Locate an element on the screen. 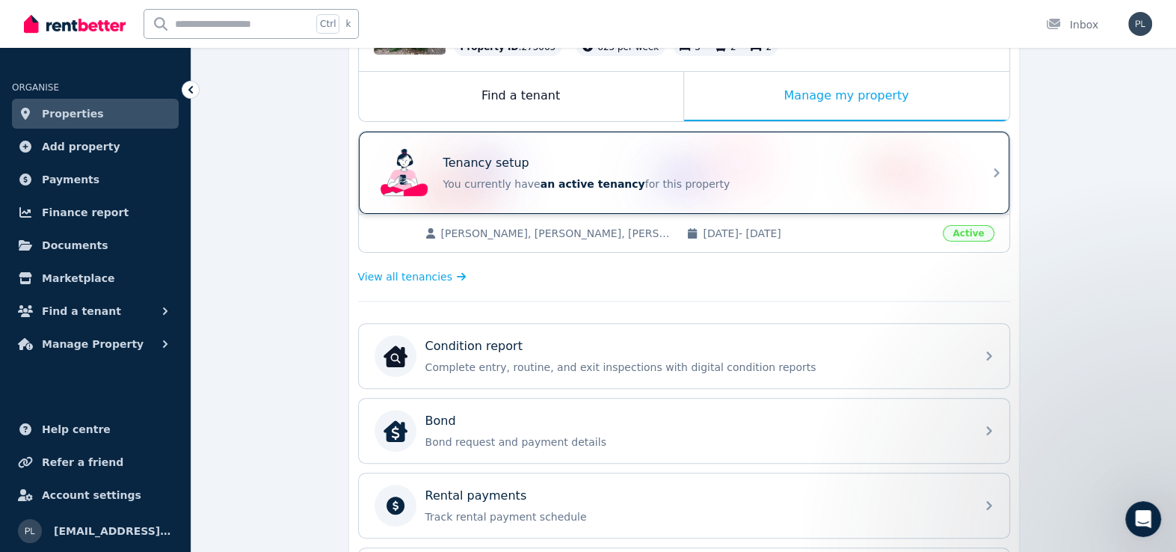 This screenshot has height=552, width=1176. span: Payments is located at coordinates (70, 179).